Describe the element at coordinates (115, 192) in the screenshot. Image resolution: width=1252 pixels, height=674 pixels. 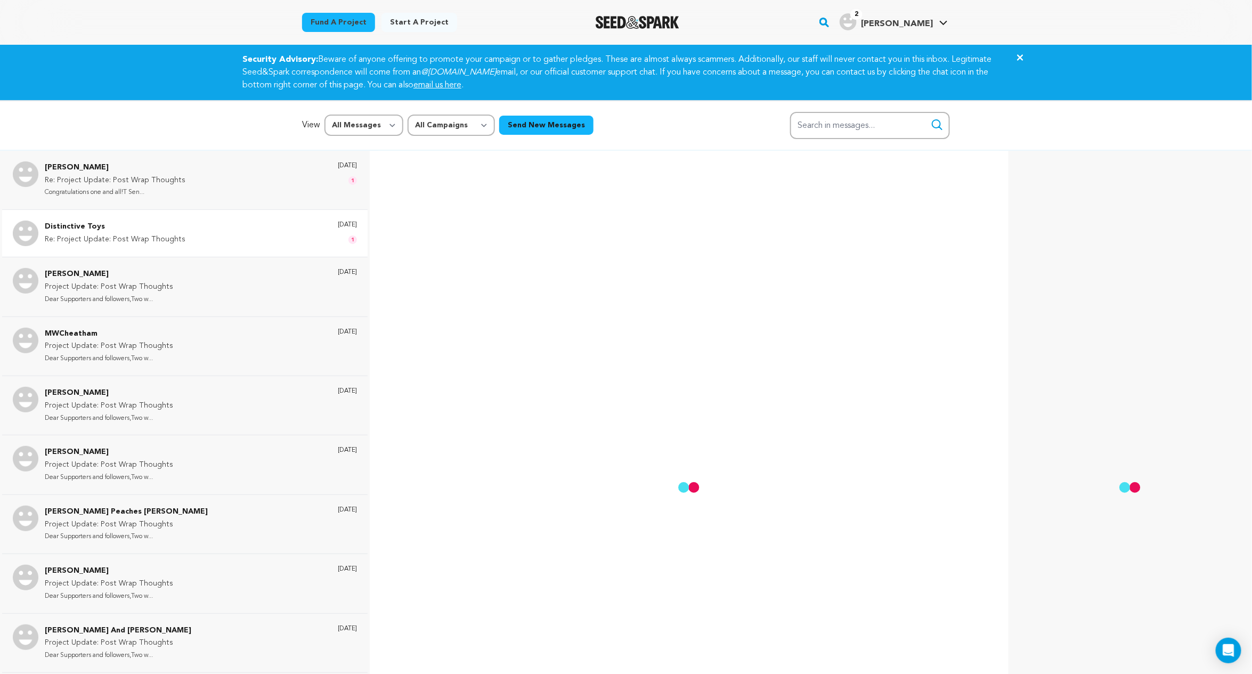
I see `p: Congratulations one and all!T Sen...` at that location.